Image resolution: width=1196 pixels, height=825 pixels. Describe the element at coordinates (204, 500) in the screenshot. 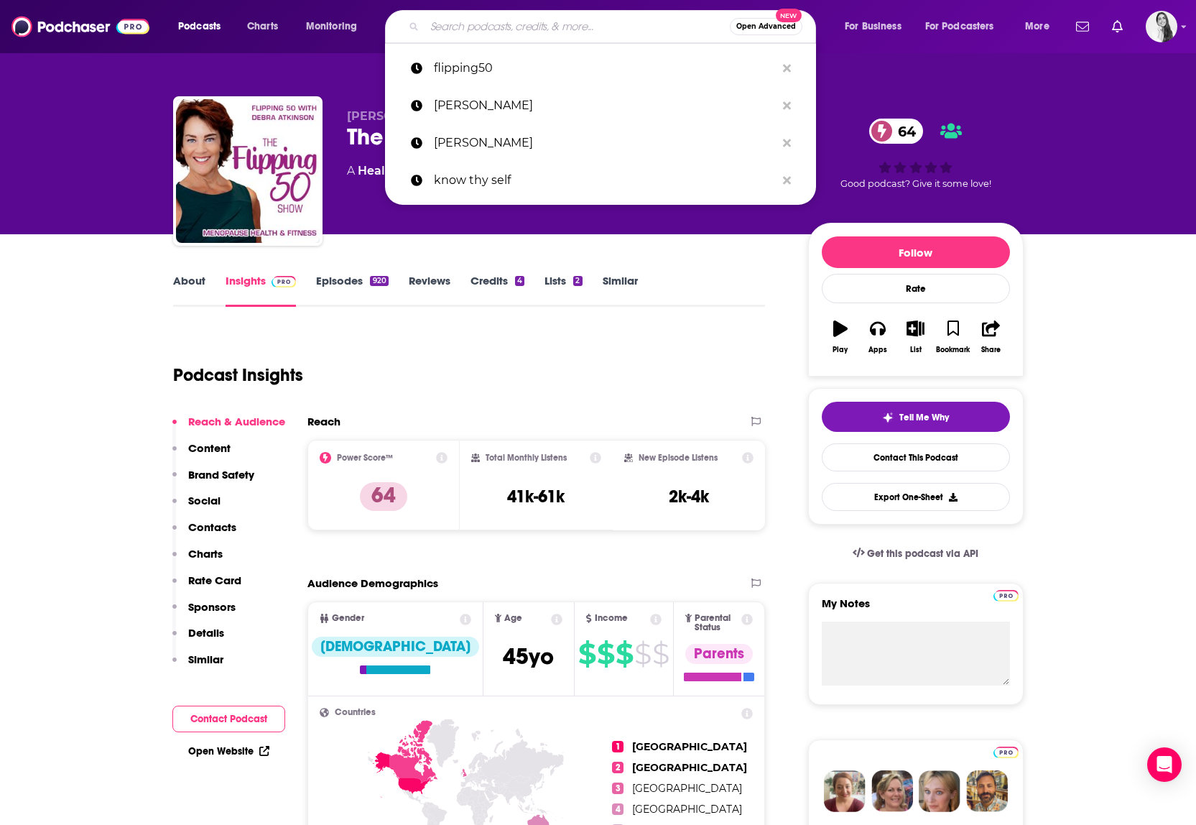

I see `p: Social` at that location.